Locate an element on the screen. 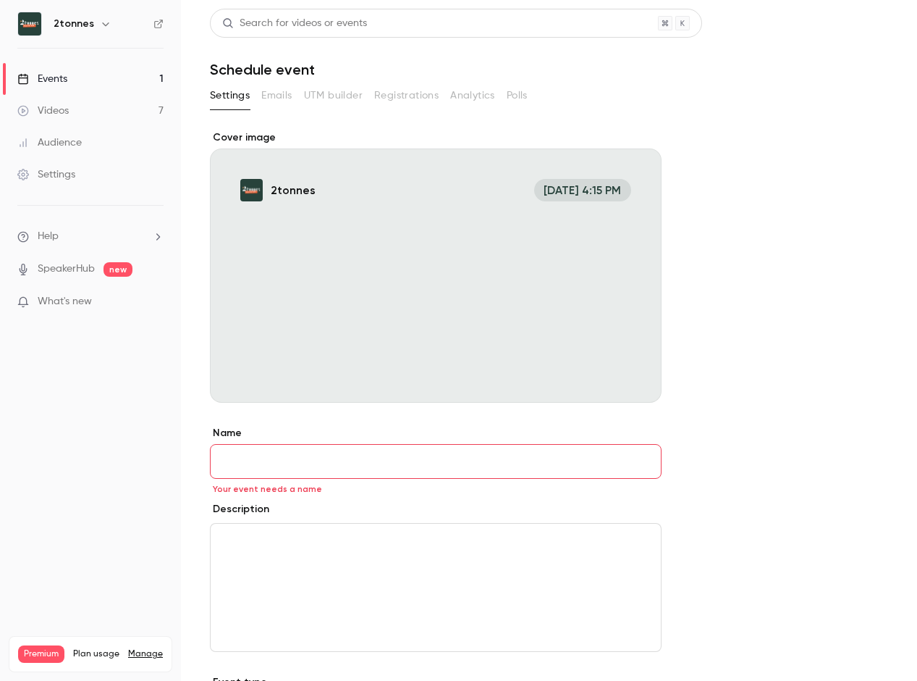  span: Help is located at coordinates (48, 236).